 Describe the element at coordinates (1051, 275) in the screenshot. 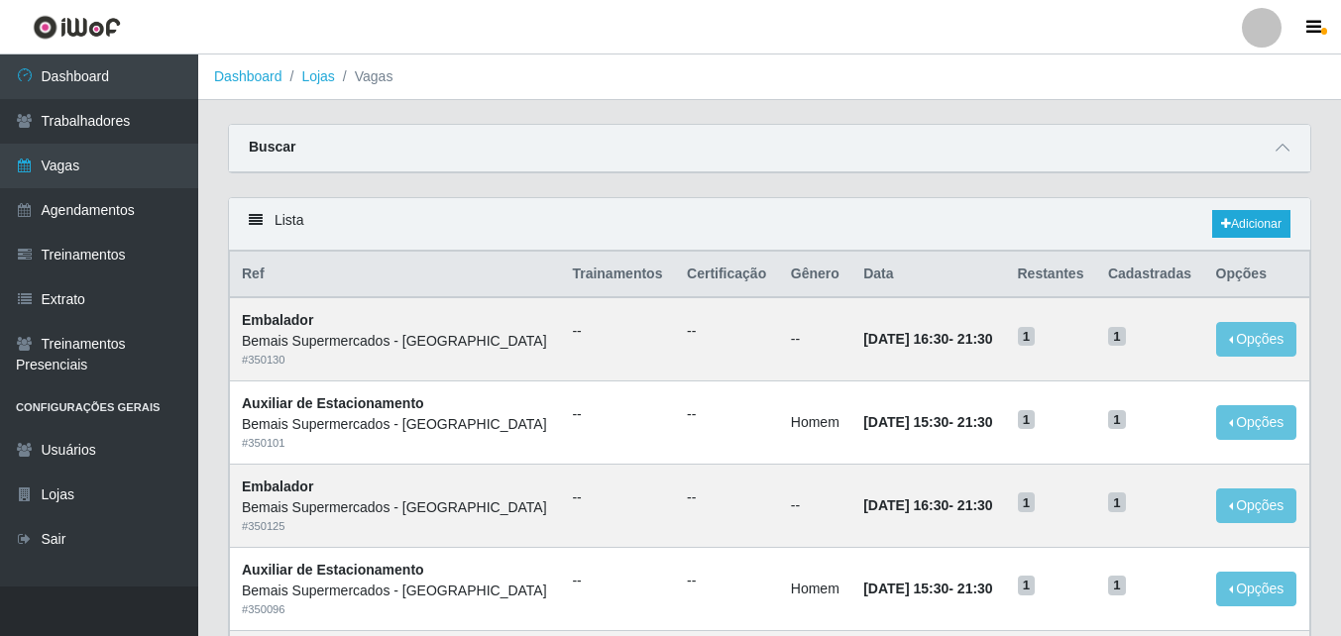

I see `th: Restantes` at that location.